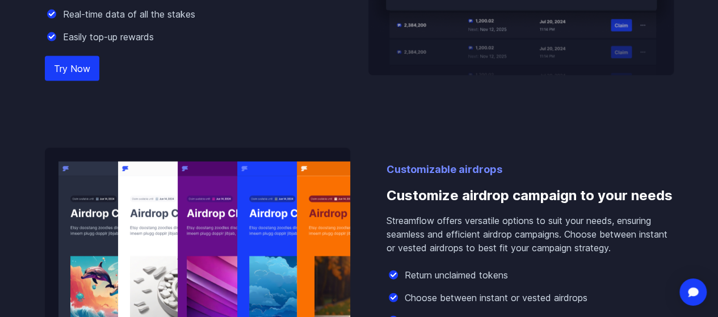 The image size is (718, 317). What do you see at coordinates (530, 170) in the screenshot?
I see `p: Customizable airdrops` at bounding box center [530, 170].